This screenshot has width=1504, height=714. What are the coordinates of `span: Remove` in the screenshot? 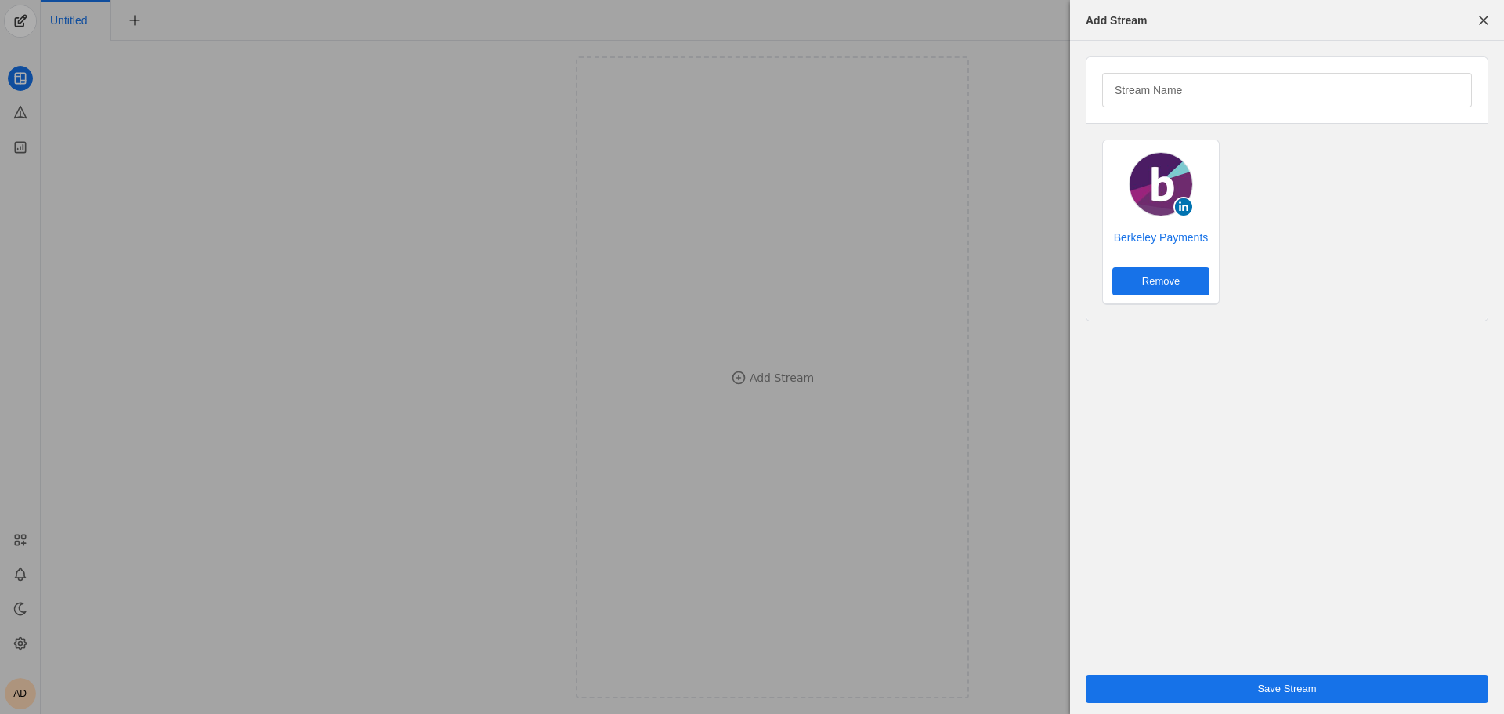 It's located at (1161, 281).